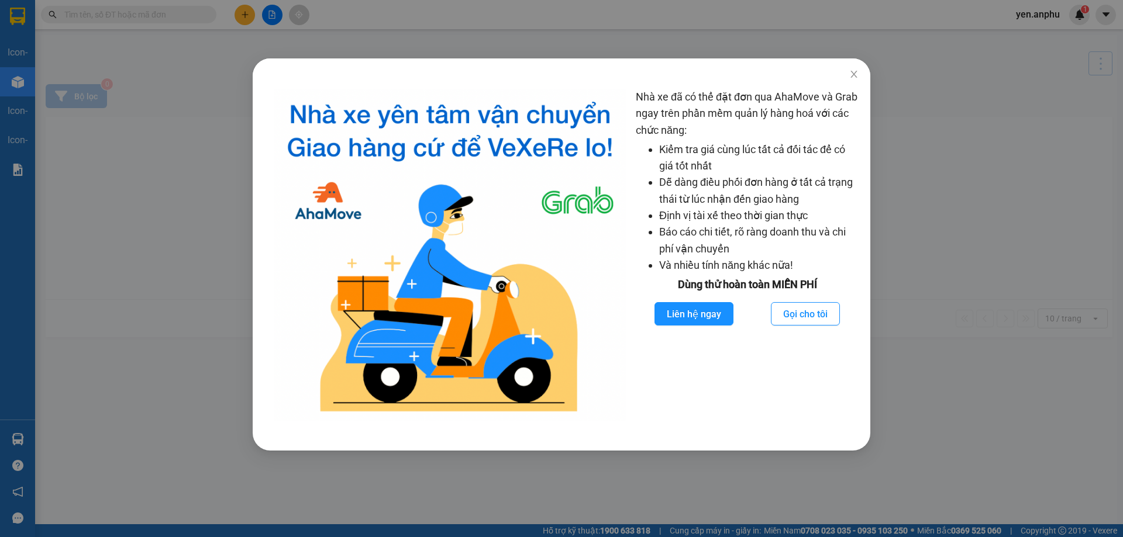  What do you see at coordinates (450, 255) in the screenshot?
I see `img: logo` at bounding box center [450, 255].